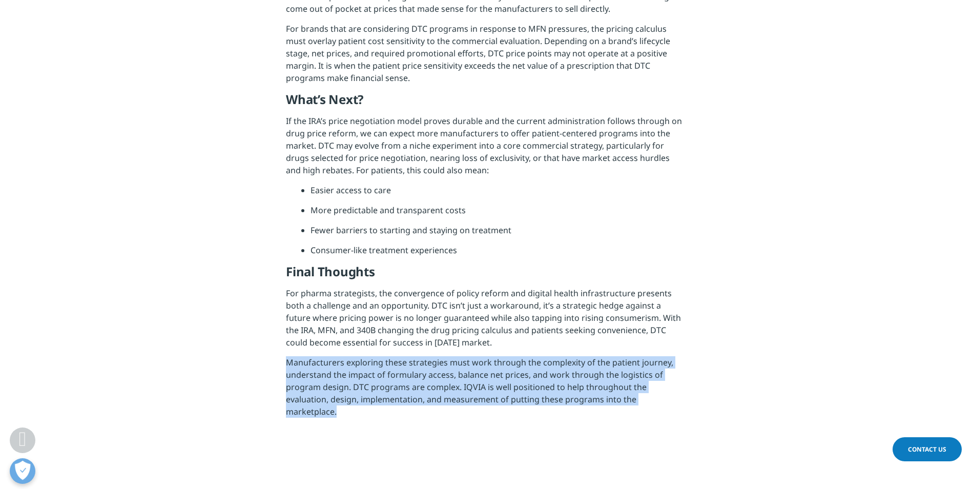  I want to click on li: Fewer barriers to starting and staying on treatment, so click(498, 234).